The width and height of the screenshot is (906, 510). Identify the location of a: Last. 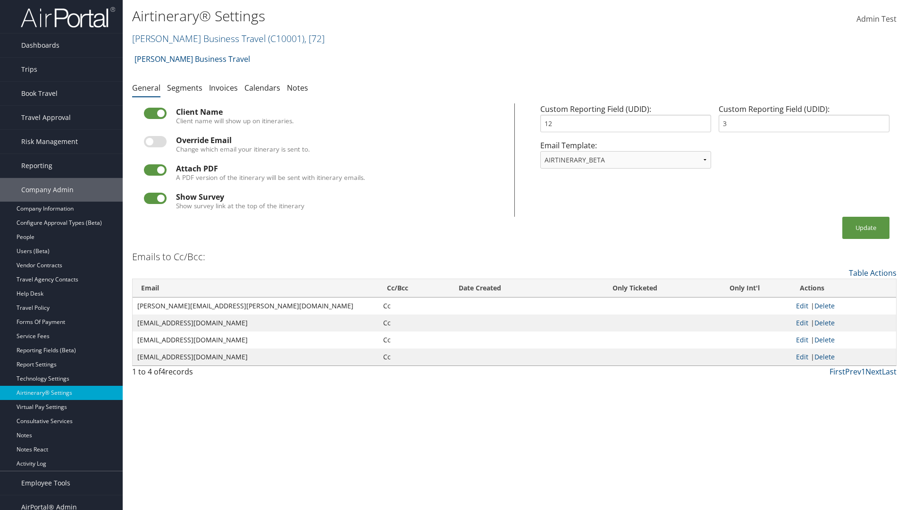
(889, 371).